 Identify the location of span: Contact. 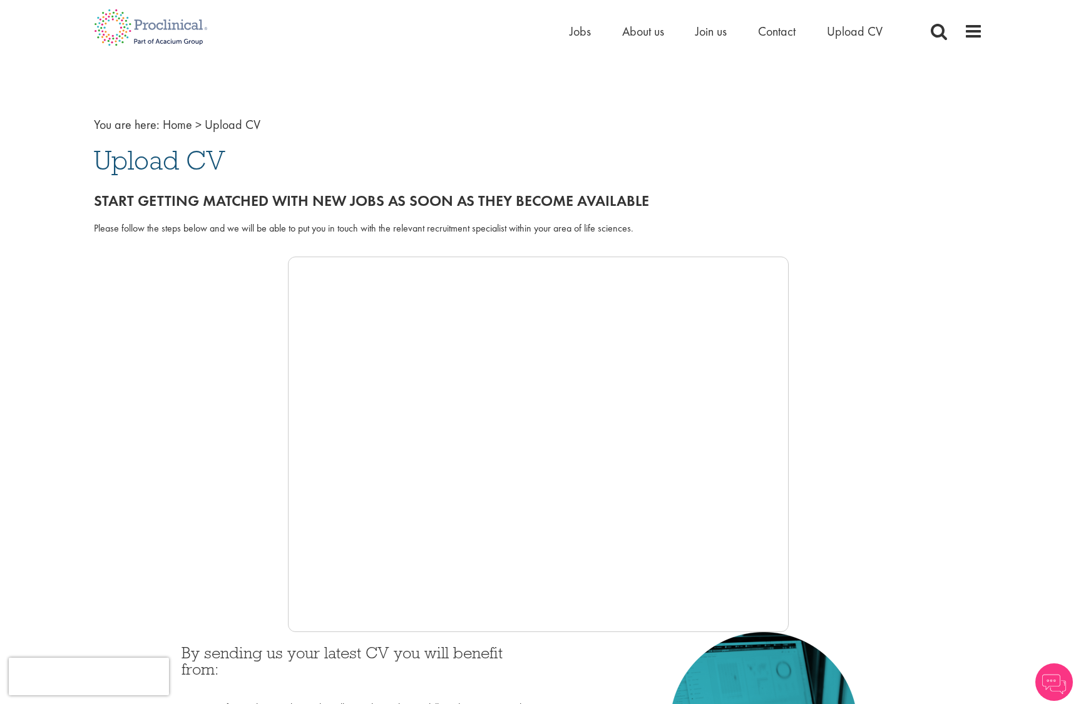
(777, 31).